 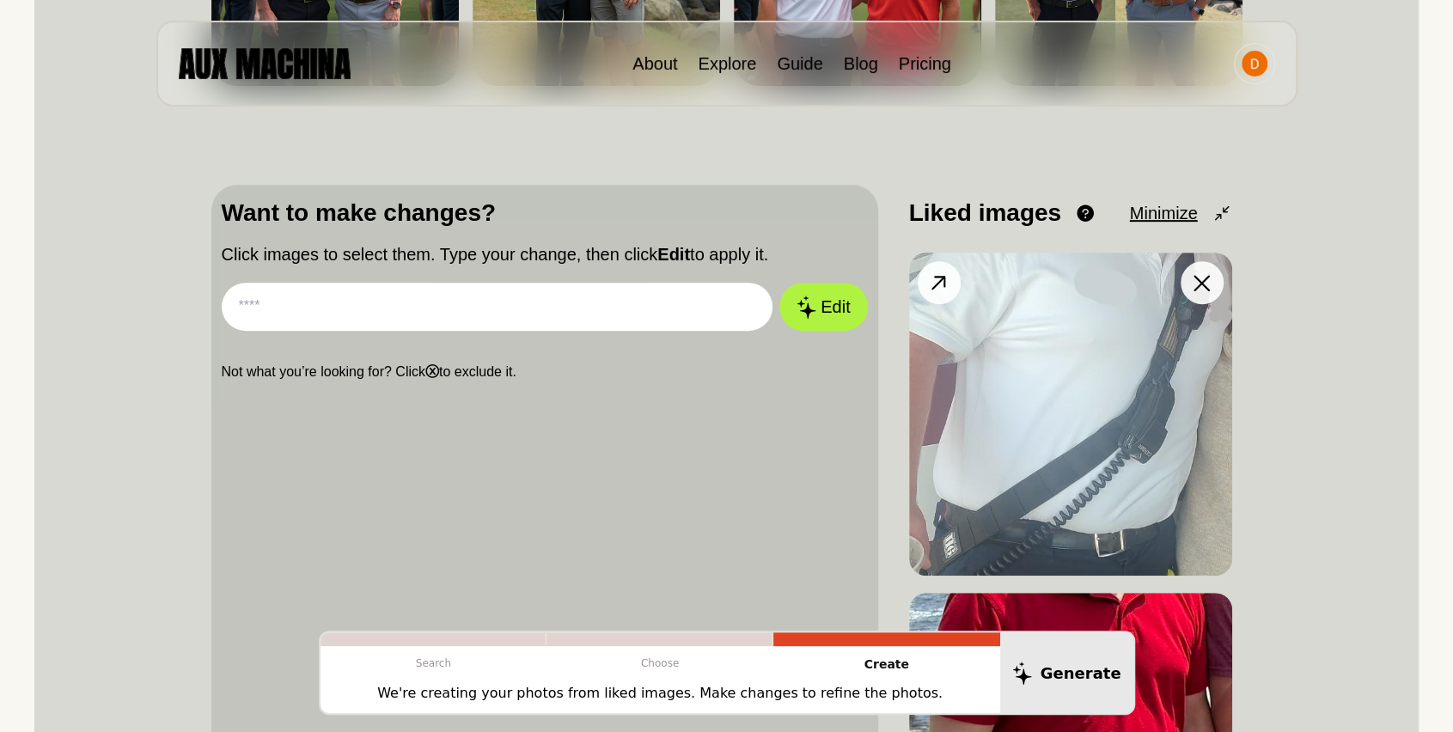 What do you see at coordinates (545, 254) in the screenshot?
I see `p: Click images to select them. Type your change, then click to apply it.` at bounding box center [545, 254].